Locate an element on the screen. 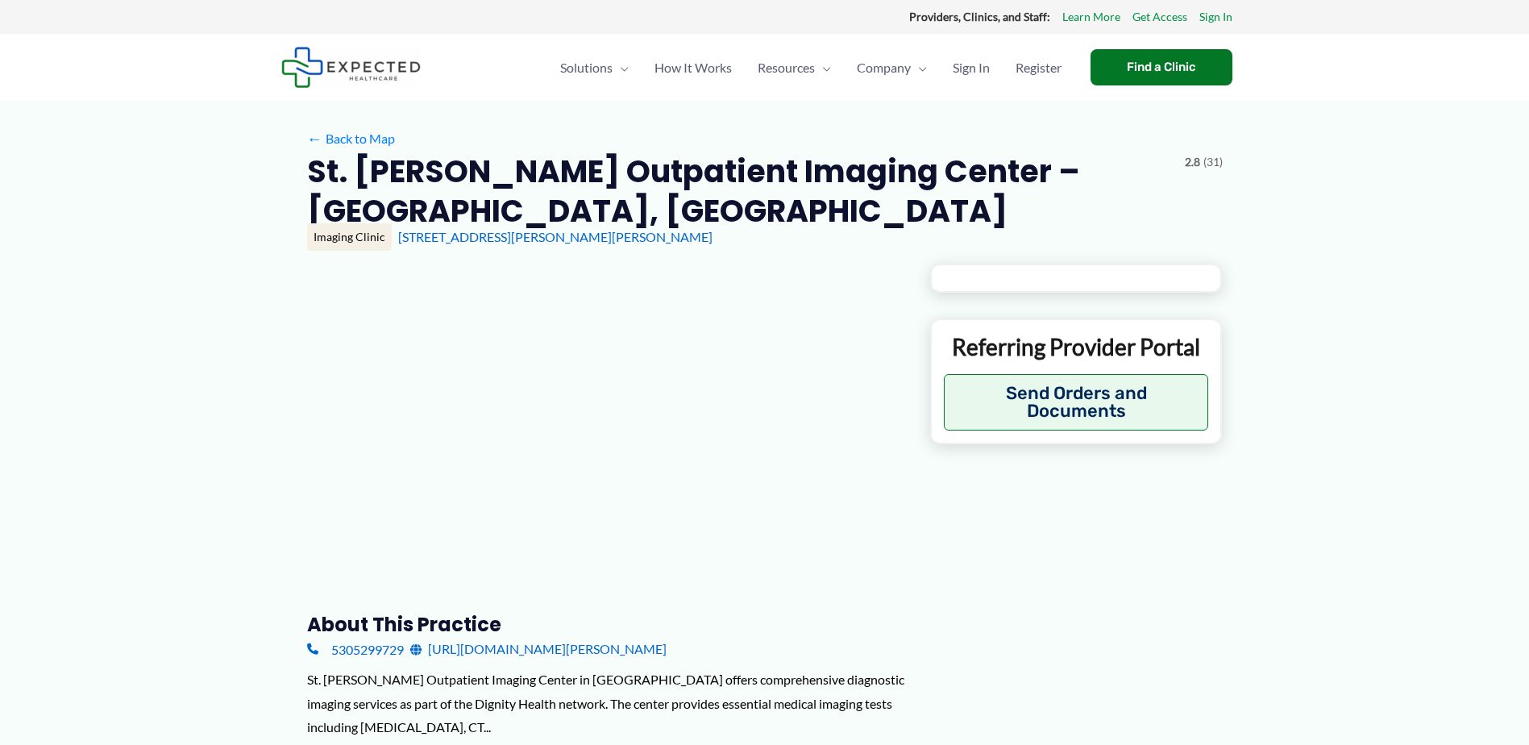 Image resolution: width=1529 pixels, height=745 pixels. p: Referring Provider Portal is located at coordinates (1076, 347).